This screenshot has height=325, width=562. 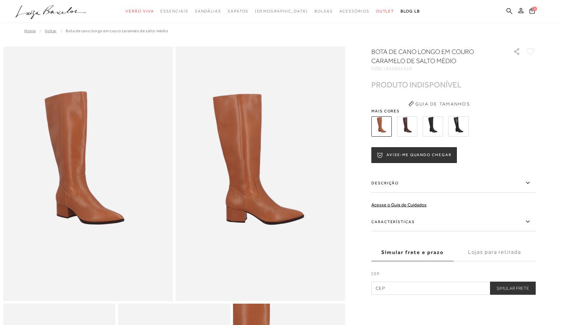 I want to click on label: CEP, so click(x=453, y=275).